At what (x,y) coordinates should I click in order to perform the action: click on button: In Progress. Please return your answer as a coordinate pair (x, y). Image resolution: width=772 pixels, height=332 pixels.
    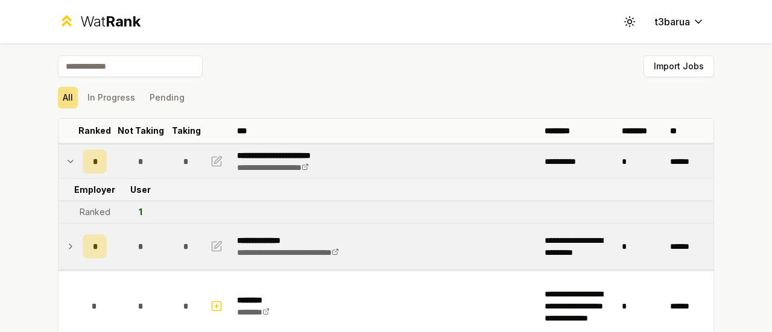
    Looking at the image, I should click on (111, 98).